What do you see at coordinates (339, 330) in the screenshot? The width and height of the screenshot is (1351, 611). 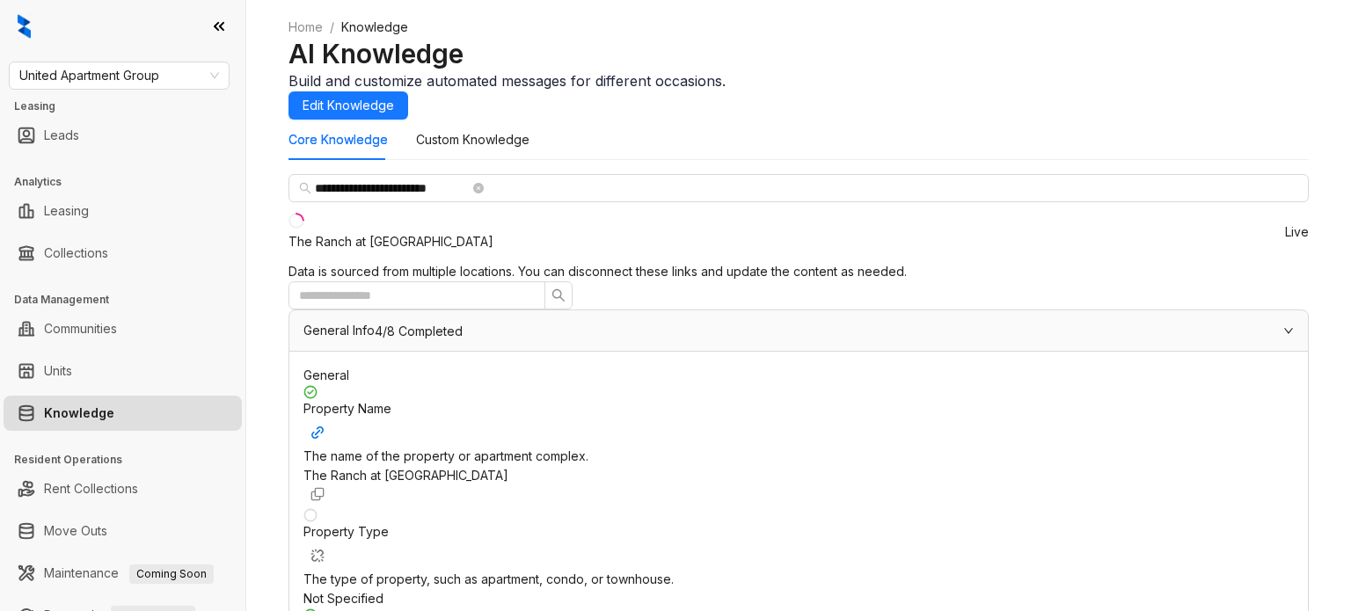 I see `span: General Info` at bounding box center [339, 330].